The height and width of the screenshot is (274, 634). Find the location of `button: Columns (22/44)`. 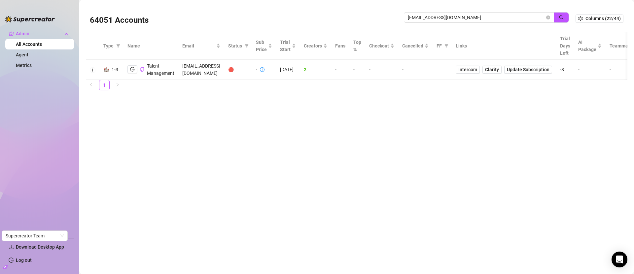

button: Columns (22/44) is located at coordinates (599, 18).